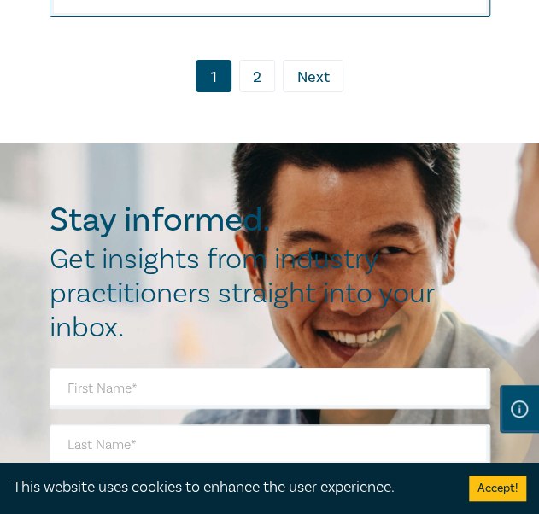 This screenshot has height=514, width=539. What do you see at coordinates (313, 78) in the screenshot?
I see `span: Next` at bounding box center [313, 78].